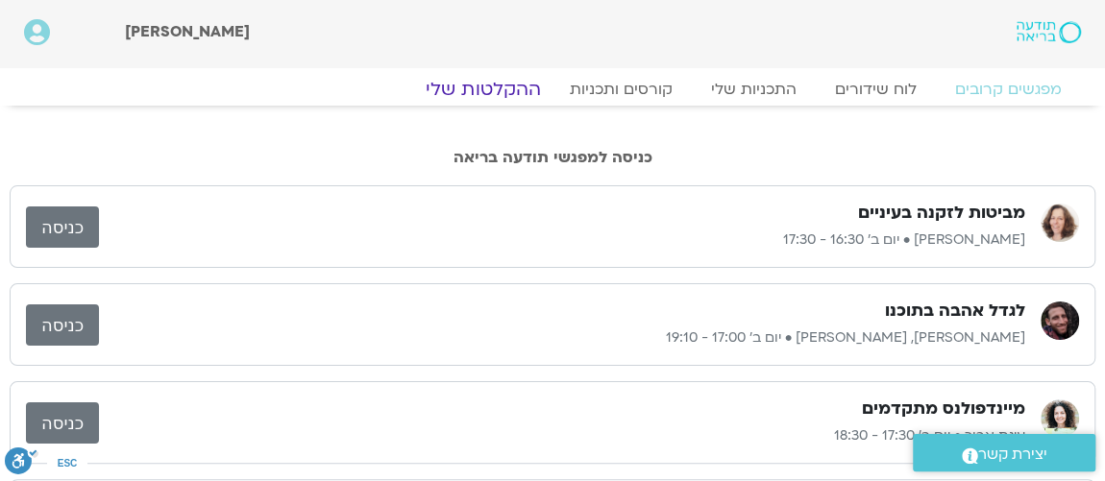  What do you see at coordinates (1060, 223) in the screenshot?
I see `img: נעמה כהן` at bounding box center [1060, 223].